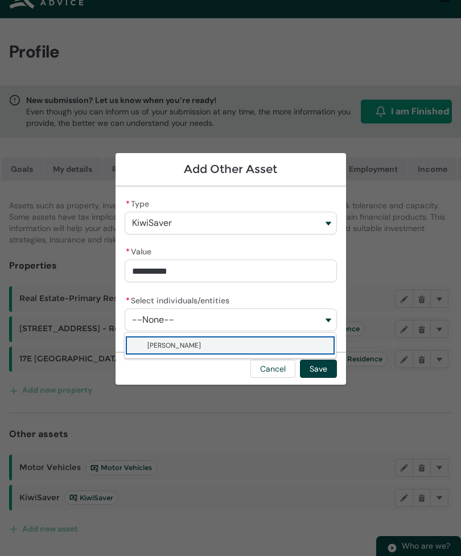 Image resolution: width=461 pixels, height=556 pixels. I want to click on button: Type, so click(231, 223).